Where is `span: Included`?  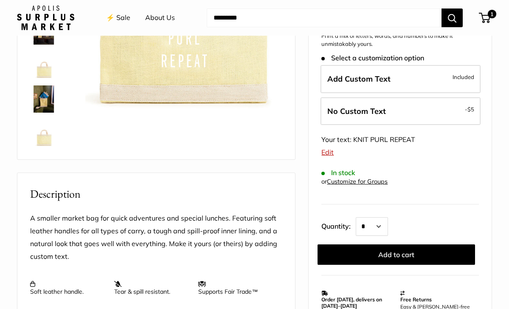
span: Included is located at coordinates (463, 77).